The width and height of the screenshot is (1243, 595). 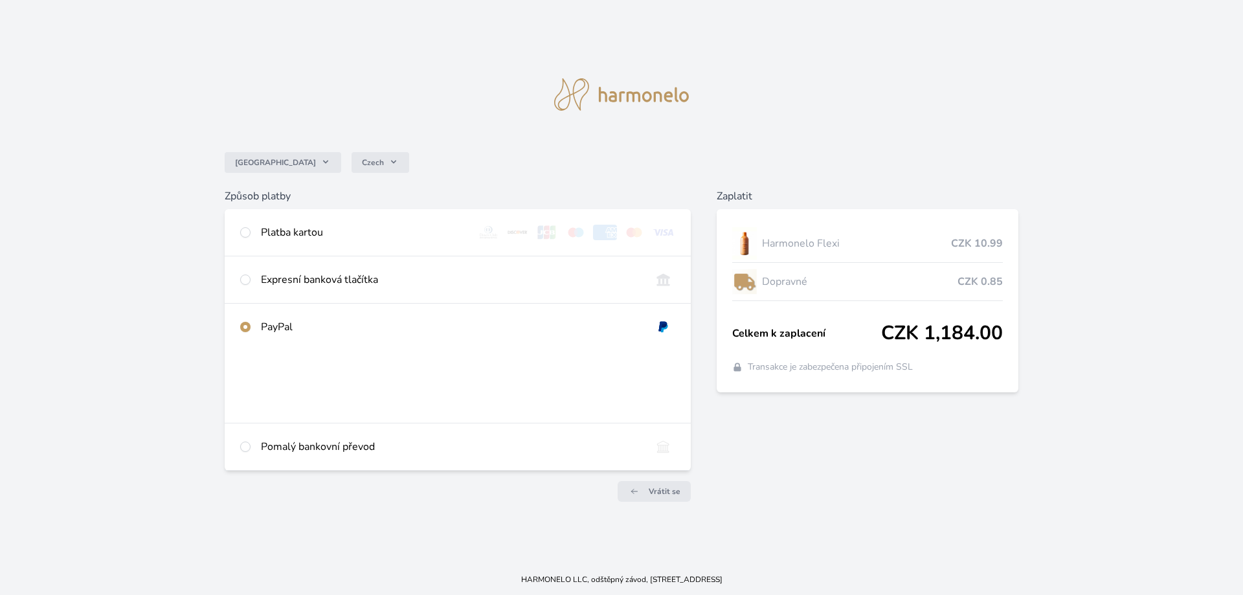 What do you see at coordinates (634, 232) in the screenshot?
I see `img: mc.svg` at bounding box center [634, 232].